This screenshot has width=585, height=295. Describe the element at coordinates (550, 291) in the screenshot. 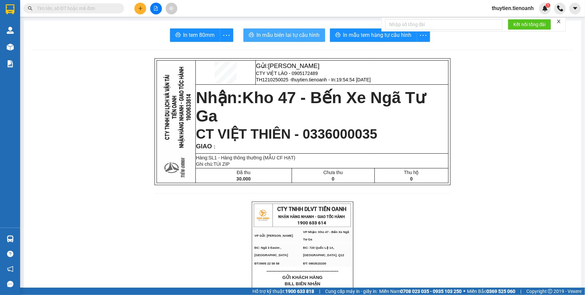

I see `span: copyright` at that location.